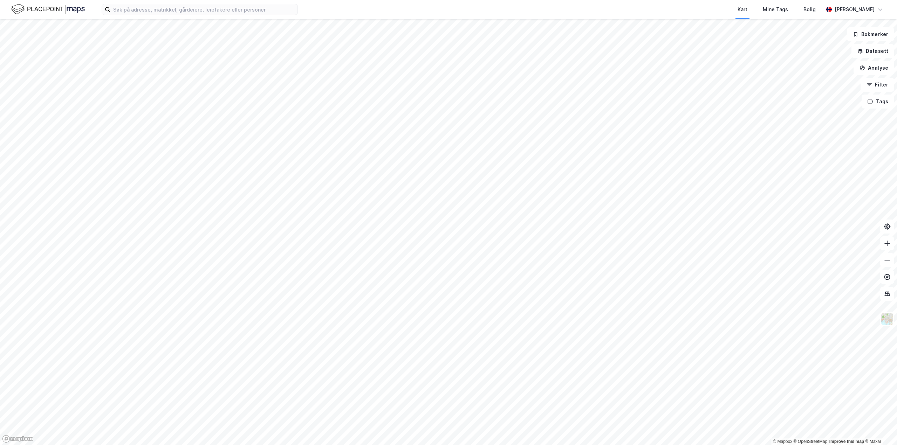  What do you see at coordinates (782, 442) in the screenshot?
I see `a: Mapbox` at bounding box center [782, 442].